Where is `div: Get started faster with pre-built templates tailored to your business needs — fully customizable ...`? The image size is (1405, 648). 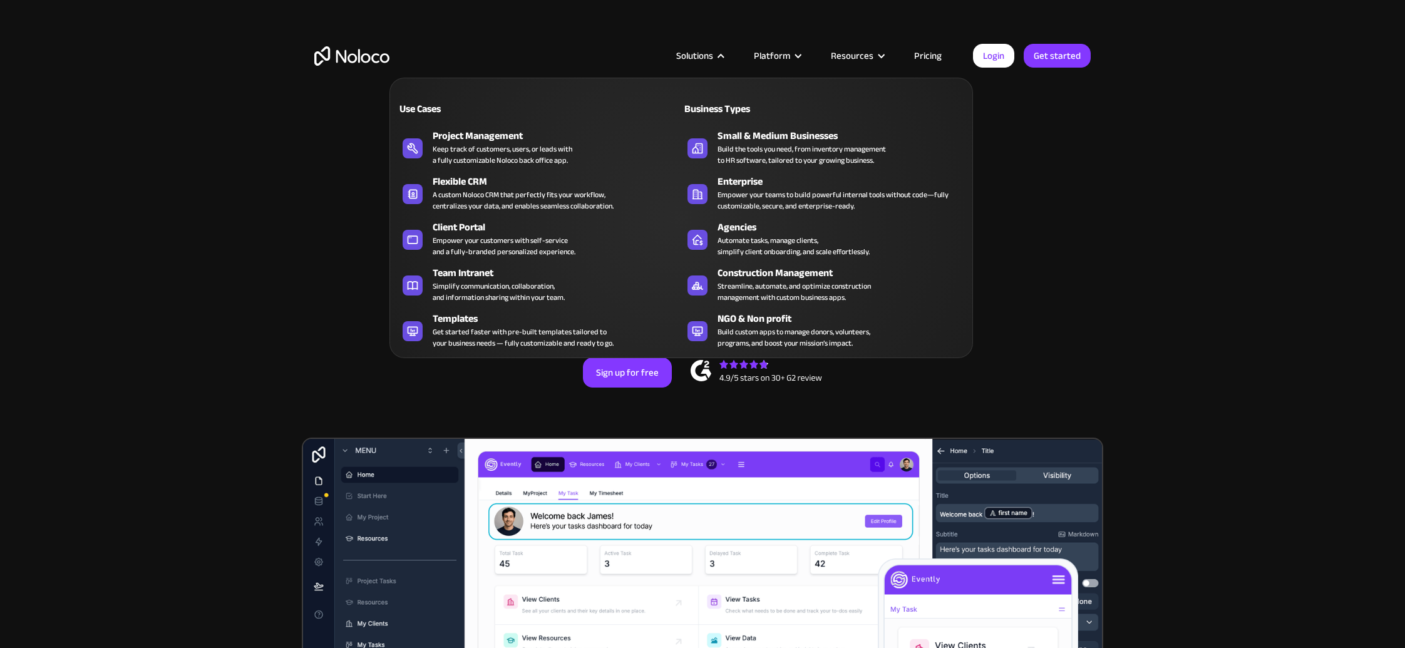 div: Get started faster with pre-built templates tailored to your business needs — fully customizable ... is located at coordinates (523, 338).